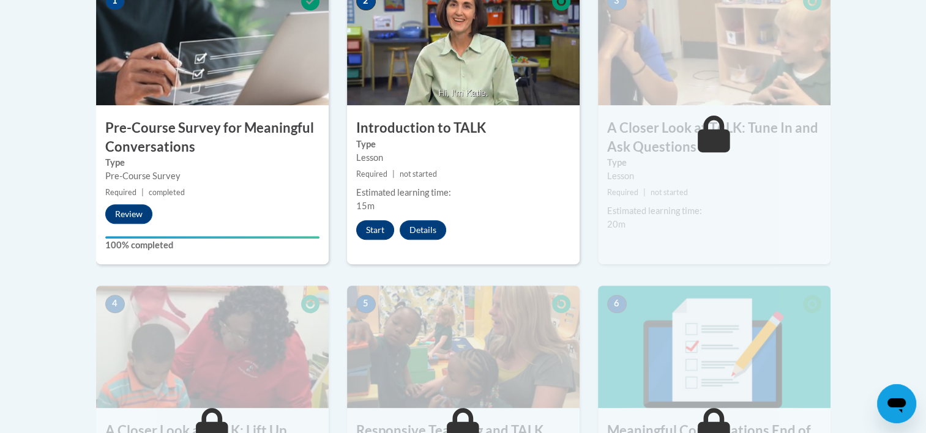  I want to click on button: Start, so click(375, 230).